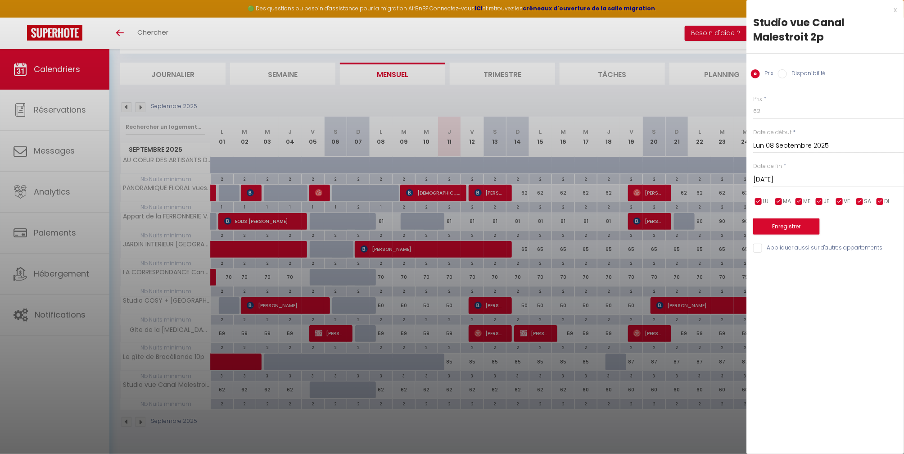  What do you see at coordinates (822, 10) in the screenshot?
I see `div: x` at bounding box center [822, 10].